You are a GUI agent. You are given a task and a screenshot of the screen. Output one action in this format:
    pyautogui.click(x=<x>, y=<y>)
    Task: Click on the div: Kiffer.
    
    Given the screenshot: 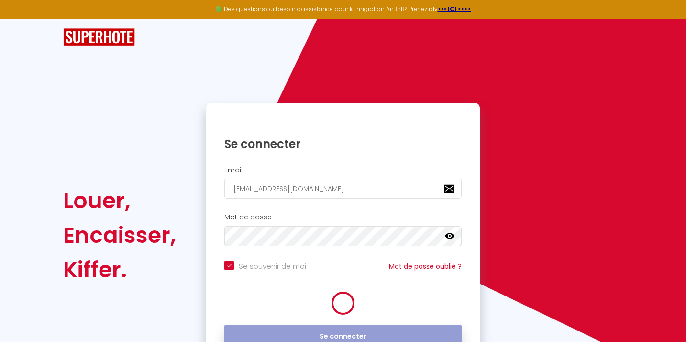 What is the action you would take?
    pyautogui.click(x=120, y=269)
    